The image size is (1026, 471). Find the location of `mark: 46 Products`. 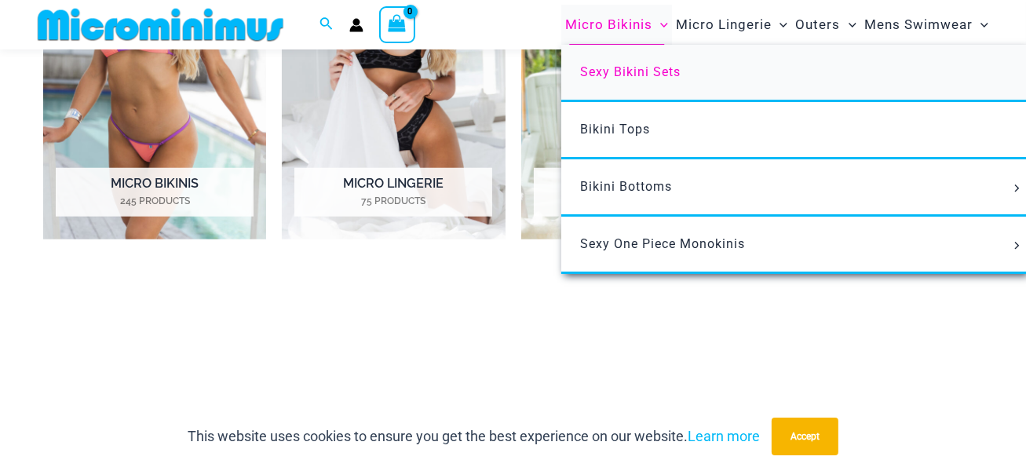

mark: 46 Products is located at coordinates (633, 201).